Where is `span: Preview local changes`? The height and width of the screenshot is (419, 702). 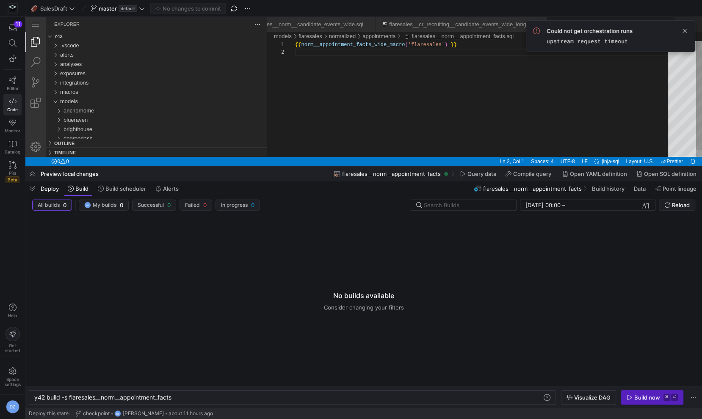
span: Preview local changes is located at coordinates (69, 174).